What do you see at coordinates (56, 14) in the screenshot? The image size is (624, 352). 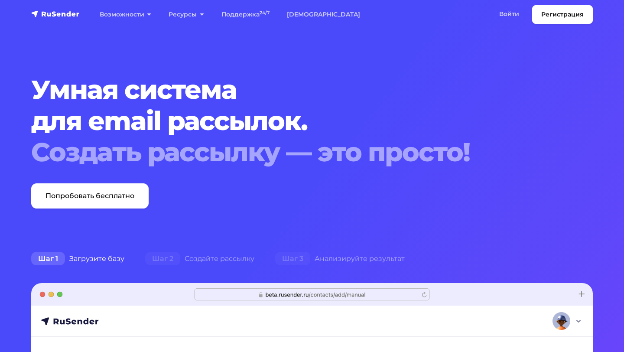 I see `img: RuSender` at bounding box center [56, 14].